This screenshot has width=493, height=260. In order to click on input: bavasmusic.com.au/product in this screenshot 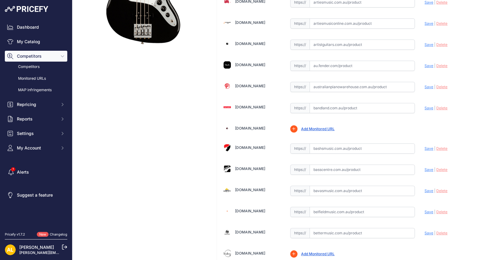, I will do `click(363, 191)`.